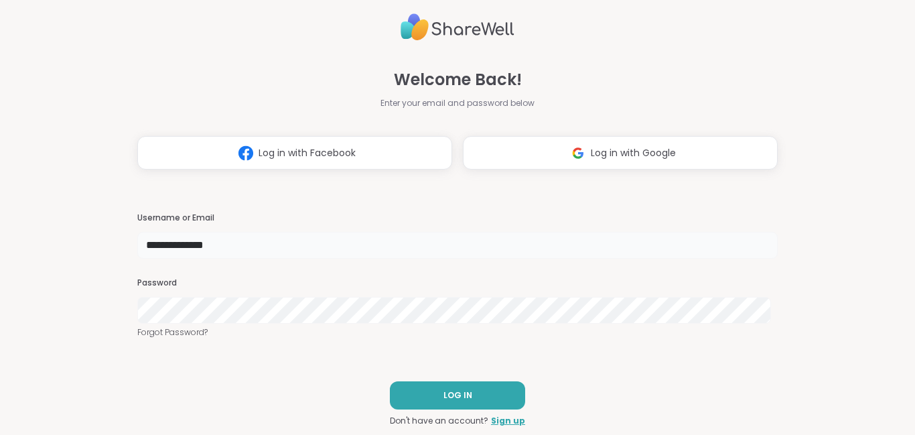 This screenshot has width=915, height=435. What do you see at coordinates (458, 80) in the screenshot?
I see `span: Welcome Back!` at bounding box center [458, 80].